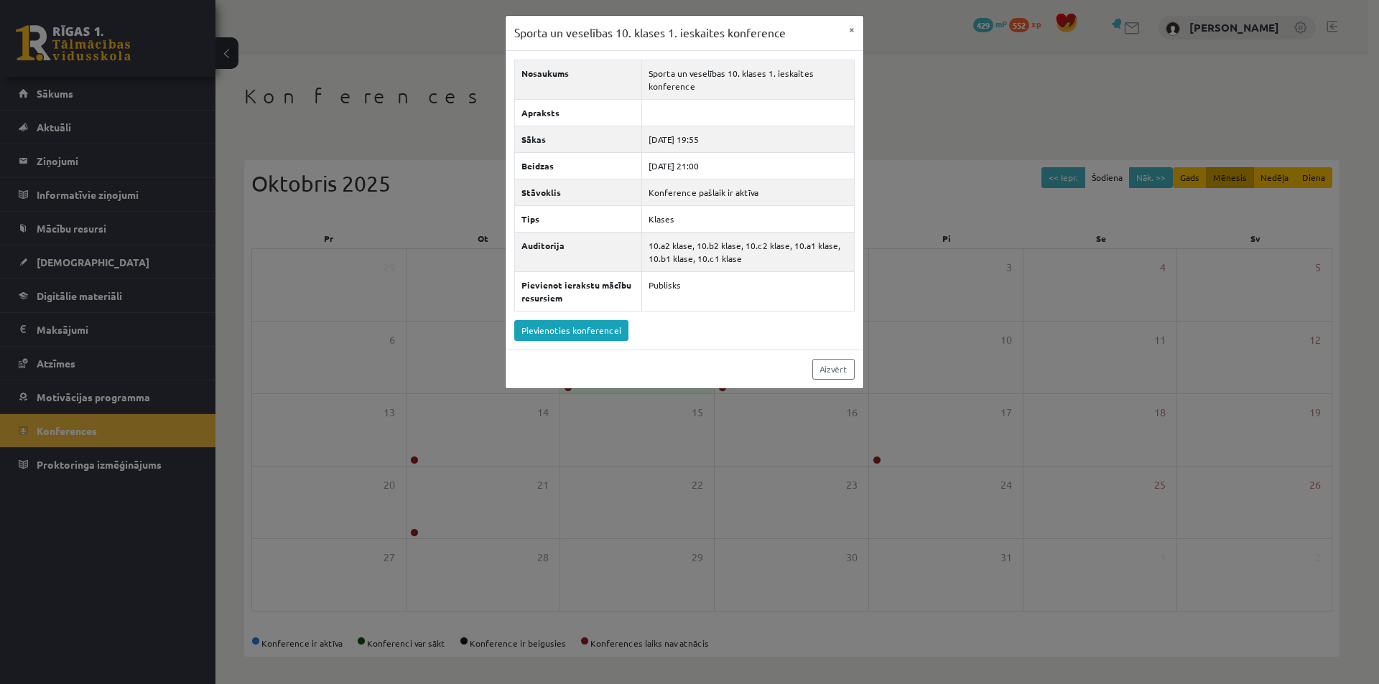 This screenshot has width=1379, height=684. What do you see at coordinates (748, 192) in the screenshot?
I see `td: Konference pašlaik ir aktīva` at bounding box center [748, 192].